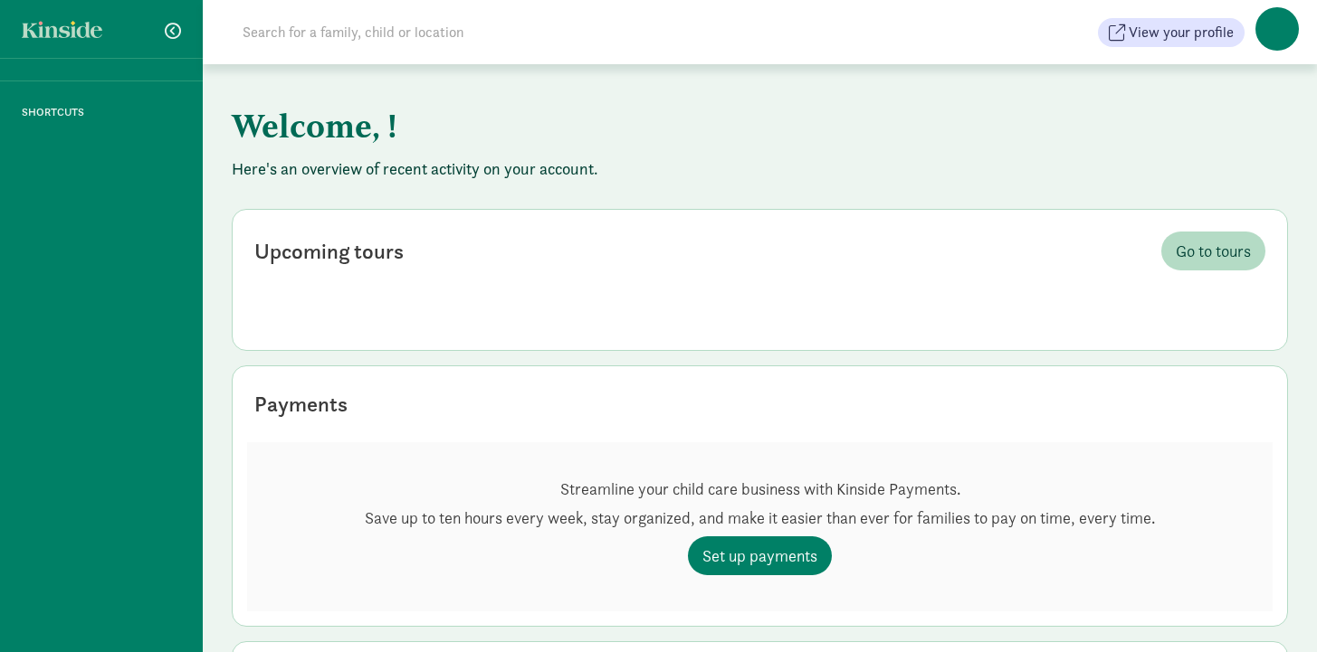  Describe the element at coordinates (759, 556) in the screenshot. I see `span: Set up payments` at that location.